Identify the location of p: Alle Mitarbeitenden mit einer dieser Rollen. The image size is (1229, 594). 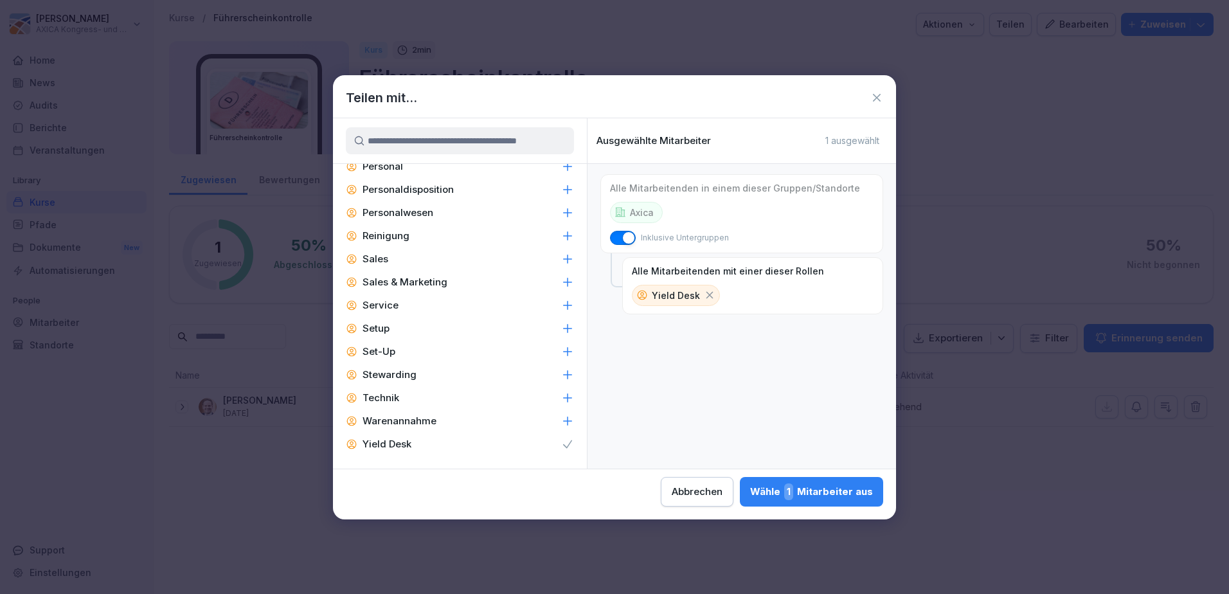
(728, 271).